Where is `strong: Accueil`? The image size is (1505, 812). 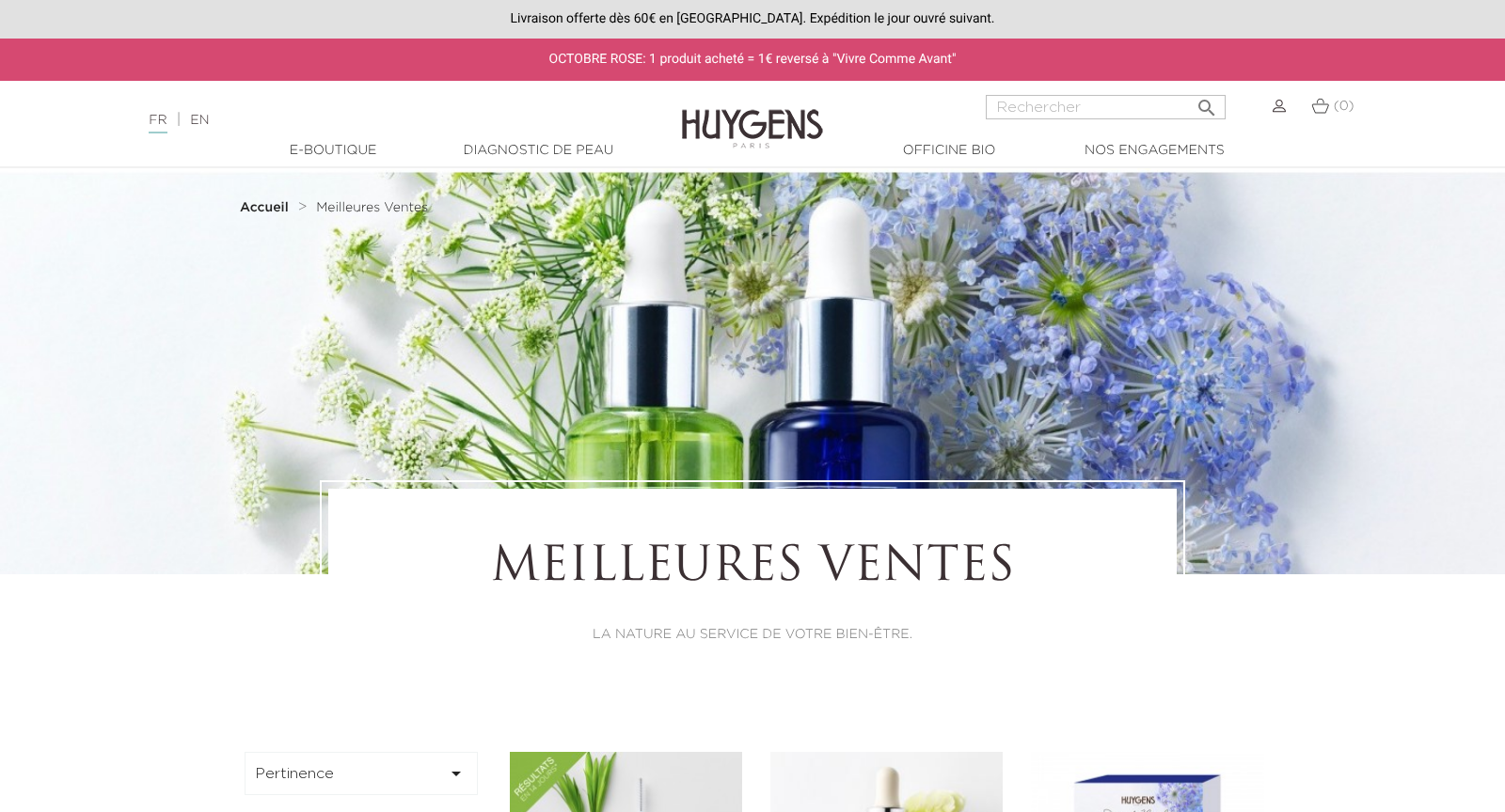 strong: Accueil is located at coordinates (264, 208).